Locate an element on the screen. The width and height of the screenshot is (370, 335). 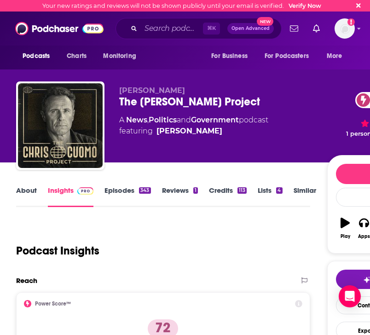
a: Government is located at coordinates (215, 120).